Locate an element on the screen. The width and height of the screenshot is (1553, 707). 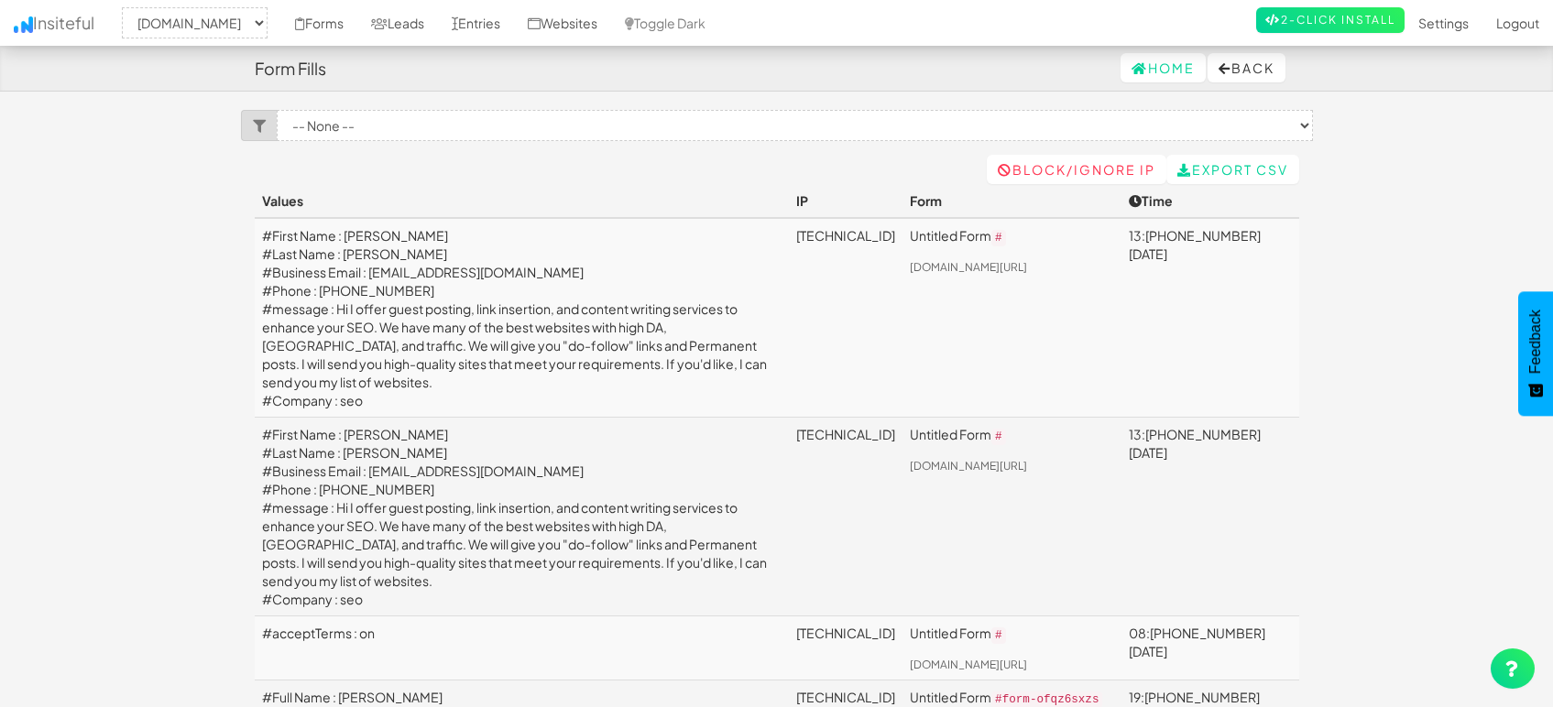
button: Feedback - Show survey is located at coordinates (1536, 354).